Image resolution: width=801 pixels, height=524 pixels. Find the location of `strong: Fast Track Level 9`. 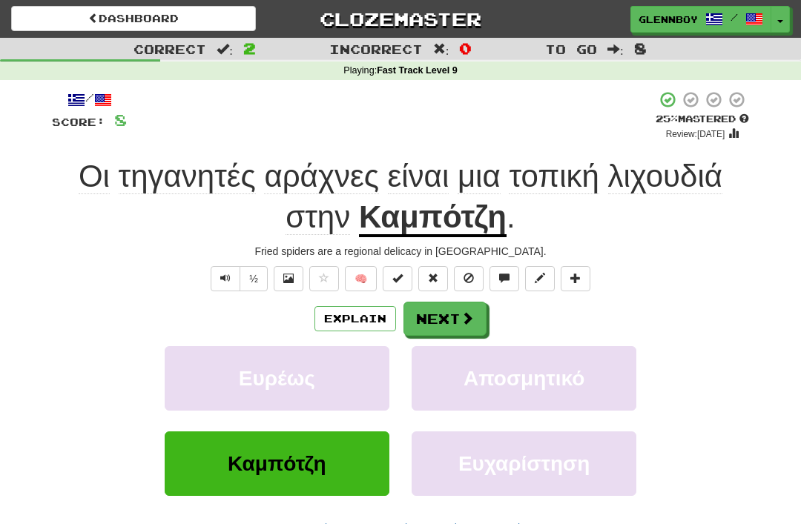

strong: Fast Track Level 9 is located at coordinates (417, 70).